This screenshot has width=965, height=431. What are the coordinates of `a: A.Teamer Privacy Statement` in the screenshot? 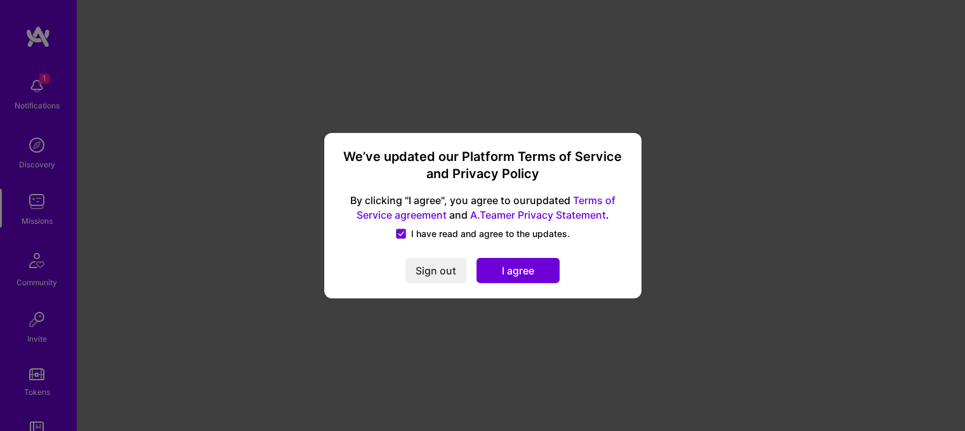 It's located at (538, 214).